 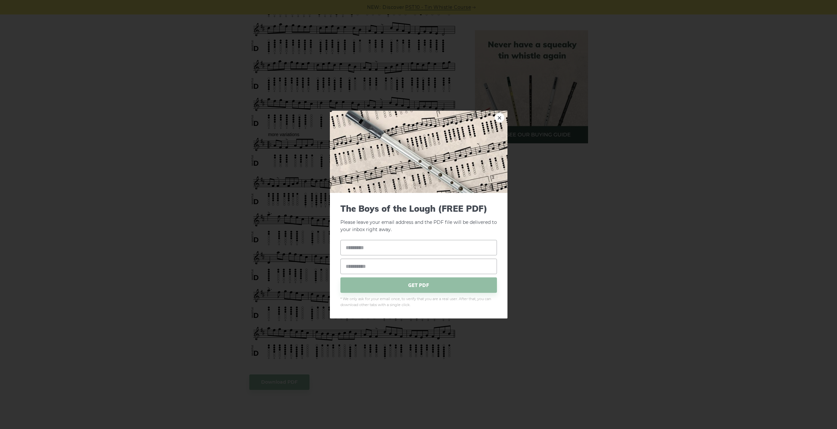 What do you see at coordinates (419, 302) in the screenshot?
I see `span: * We only ask for your email once, to verify that you are a real user. After that, you can downlo...` at bounding box center [419, 302].